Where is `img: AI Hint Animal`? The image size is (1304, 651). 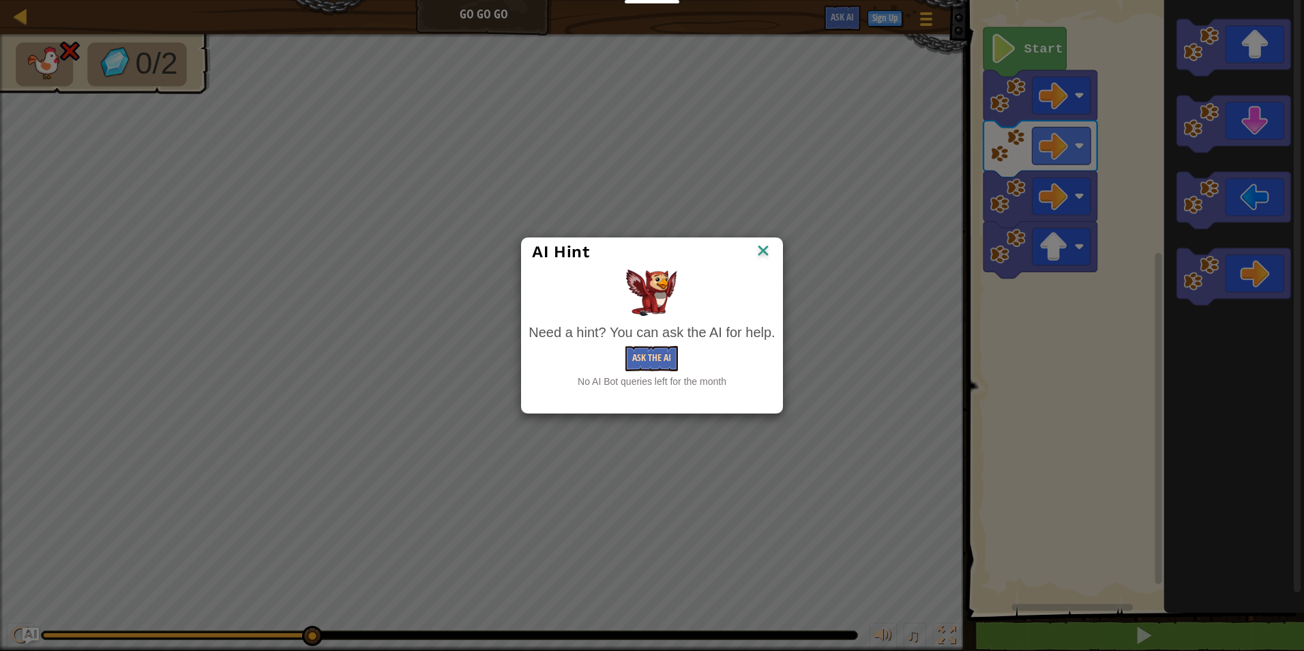
img: AI Hint Animal is located at coordinates (651, 293).